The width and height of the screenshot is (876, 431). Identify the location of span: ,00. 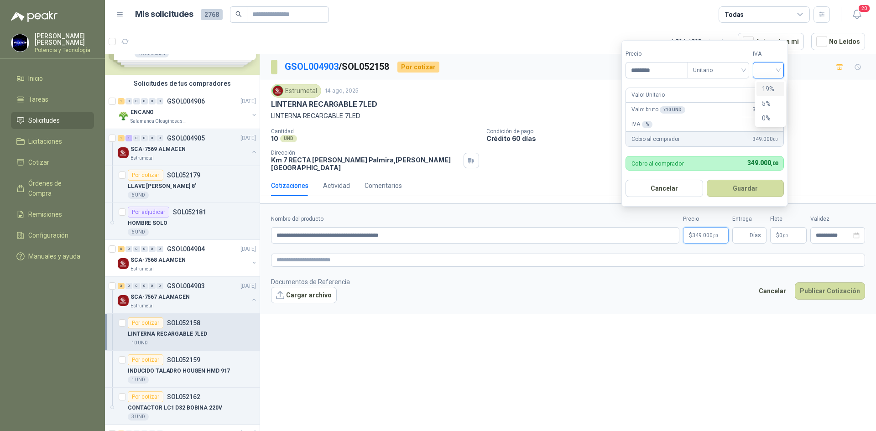
(715, 235).